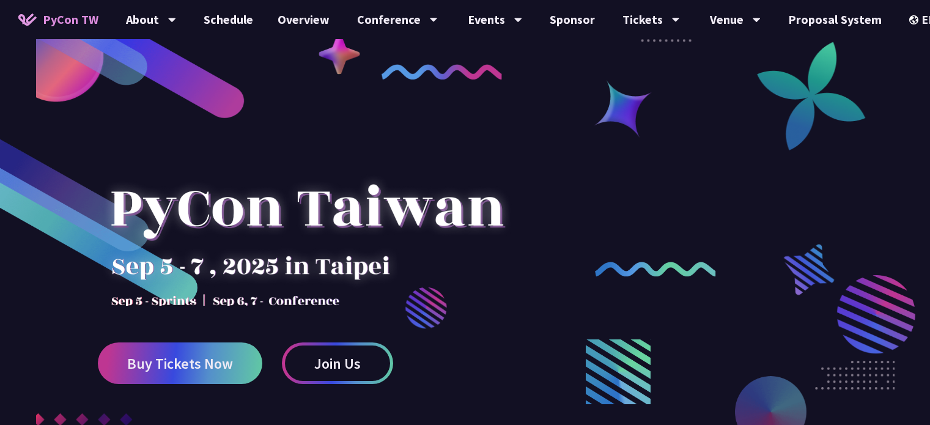  I want to click on span: PyCon TW, so click(70, 20).